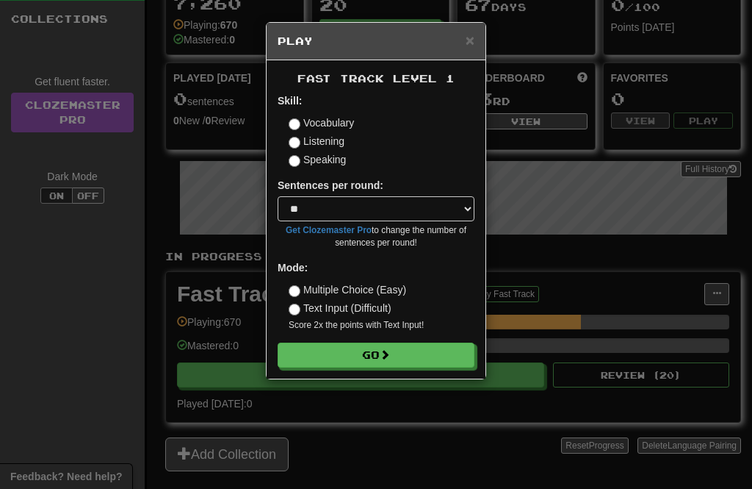  What do you see at coordinates (295, 124) in the screenshot?
I see `input: Vocabulary` at bounding box center [295, 124].